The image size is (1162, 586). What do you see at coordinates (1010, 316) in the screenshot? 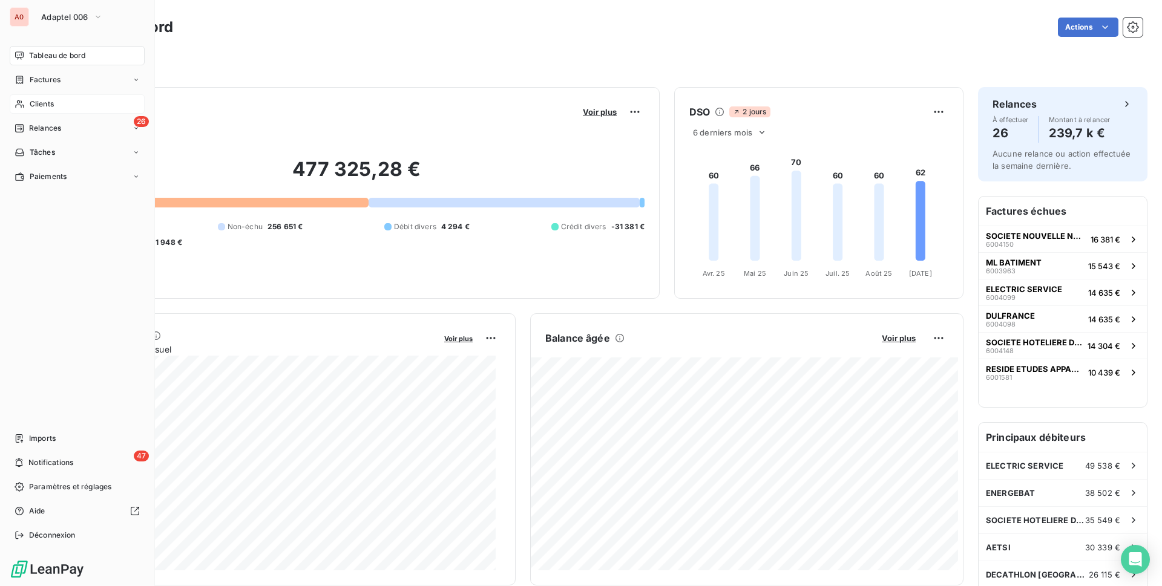
I see `span: DULFRANCE` at bounding box center [1010, 316].